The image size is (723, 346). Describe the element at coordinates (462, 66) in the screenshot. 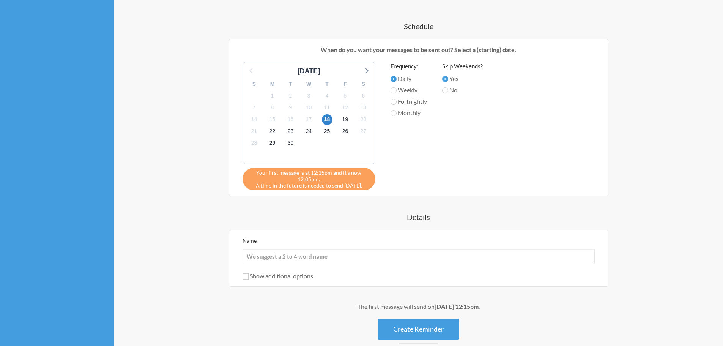

I see `label: Skip Weekends?` at that location.